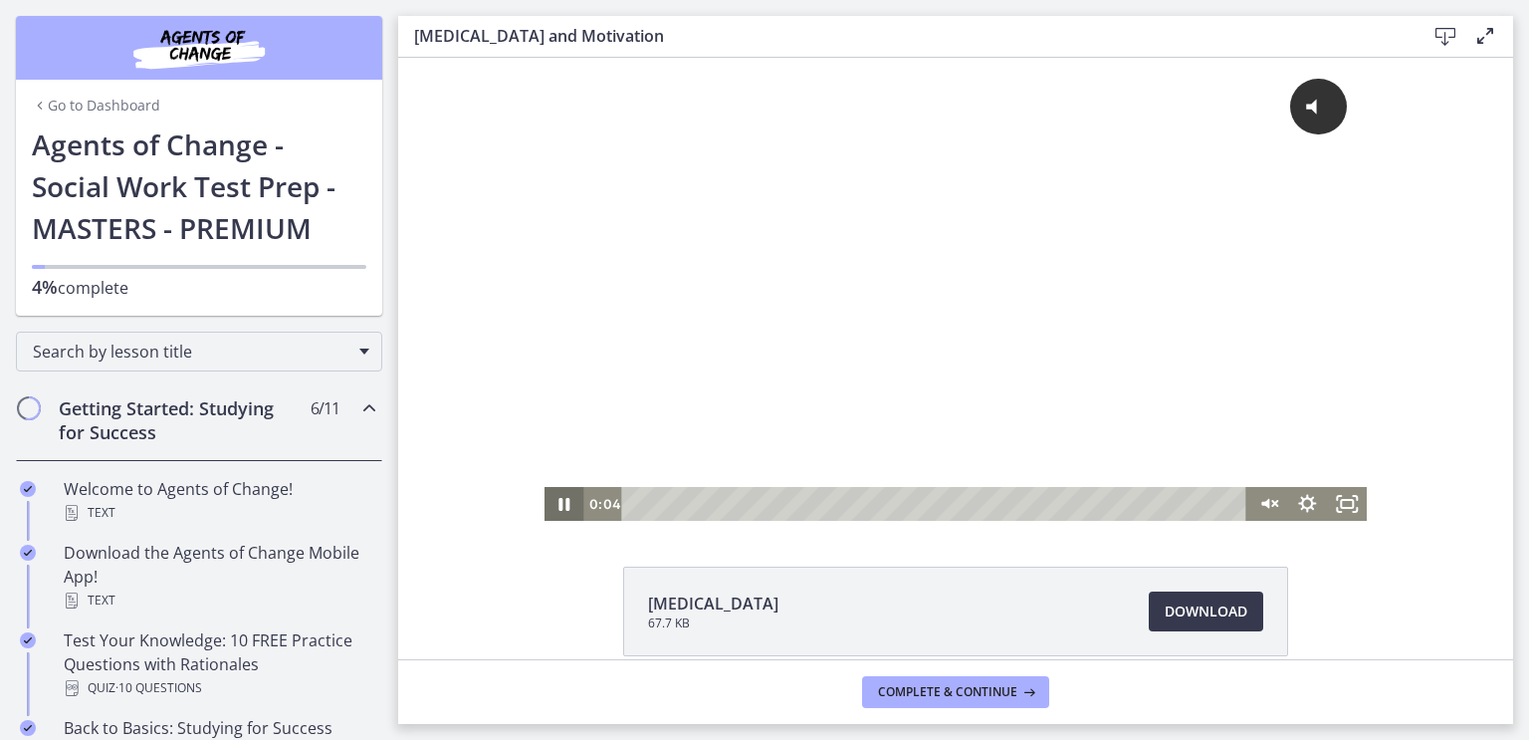 The width and height of the screenshot is (1529, 740). Describe the element at coordinates (166, 446) in the screenshot. I see `button: Pause` at that location.